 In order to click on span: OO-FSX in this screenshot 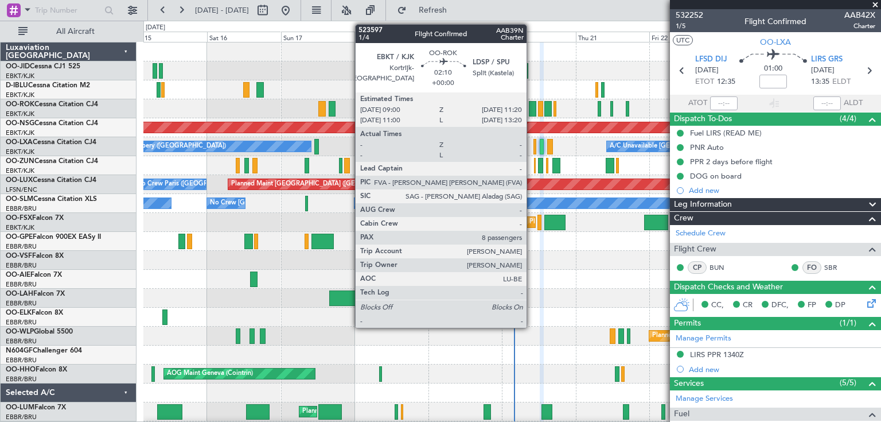, I will do `click(19, 218)`.